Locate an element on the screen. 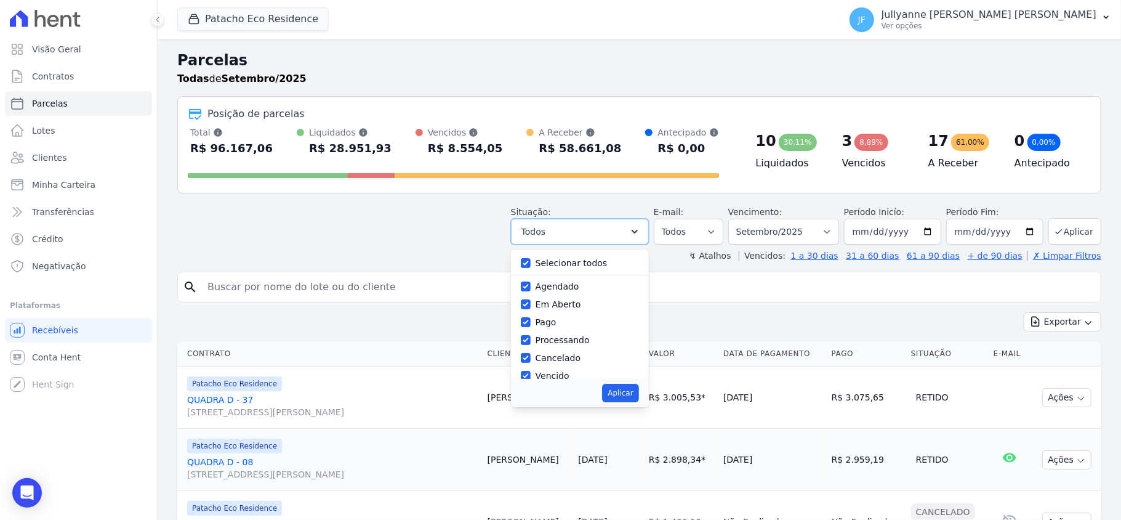 This screenshot has height=520, width=1121. div: 8,89% is located at coordinates (871, 142).